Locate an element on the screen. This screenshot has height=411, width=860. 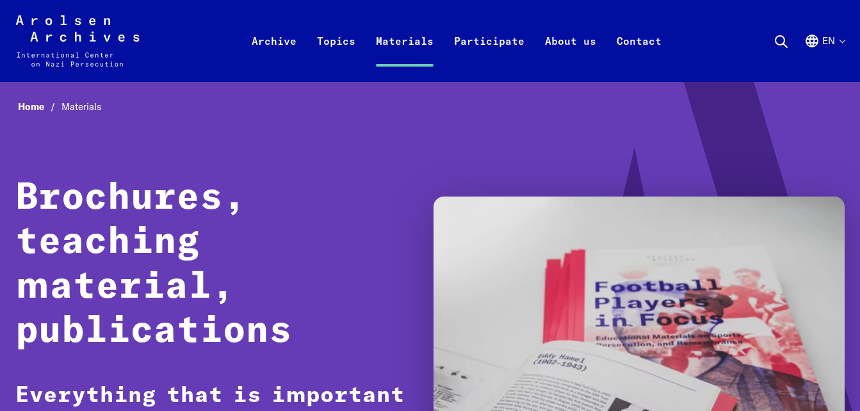
button: English, language selection is located at coordinates (824, 56).